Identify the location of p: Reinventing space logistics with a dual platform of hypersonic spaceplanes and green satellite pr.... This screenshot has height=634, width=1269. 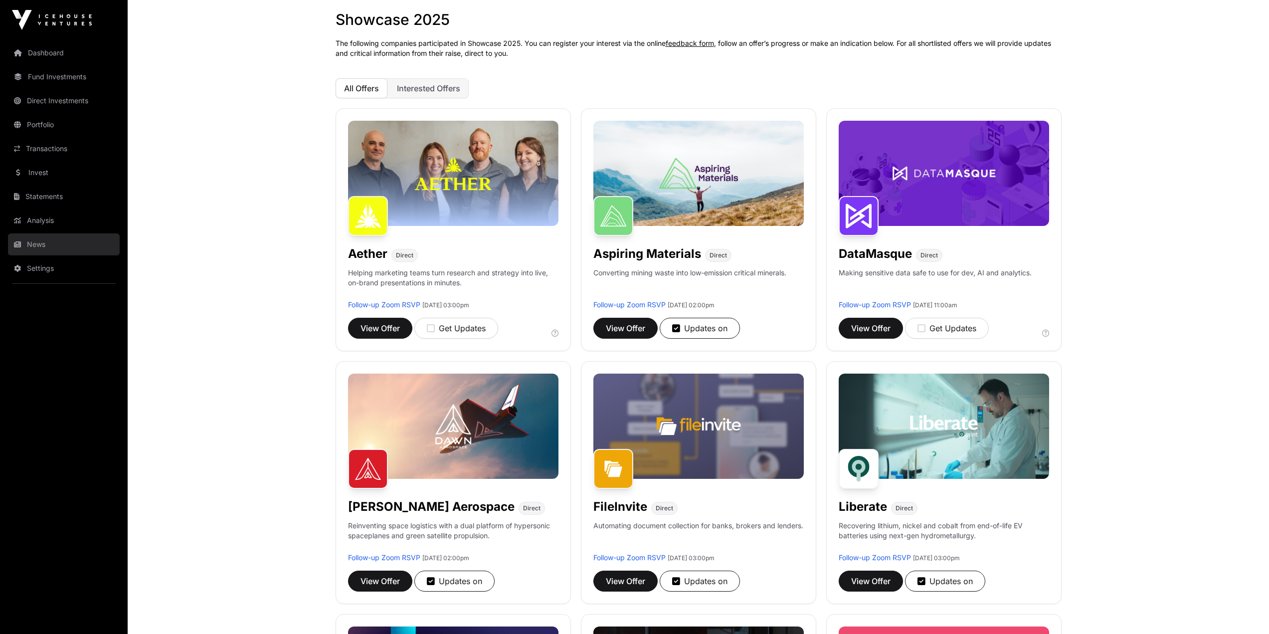
(453, 537).